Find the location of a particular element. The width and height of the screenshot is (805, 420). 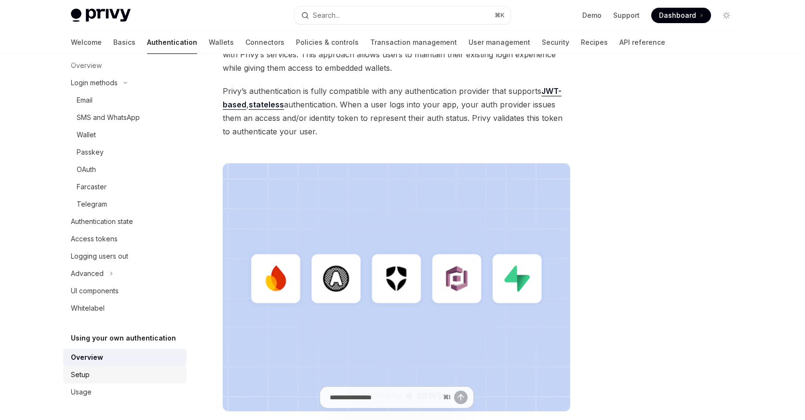

div: Login methods is located at coordinates (94, 83).